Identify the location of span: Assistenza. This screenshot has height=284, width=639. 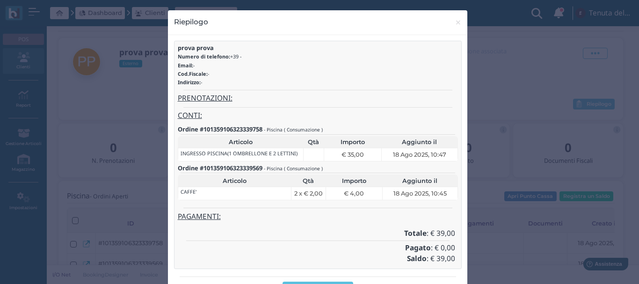
(44, 11).